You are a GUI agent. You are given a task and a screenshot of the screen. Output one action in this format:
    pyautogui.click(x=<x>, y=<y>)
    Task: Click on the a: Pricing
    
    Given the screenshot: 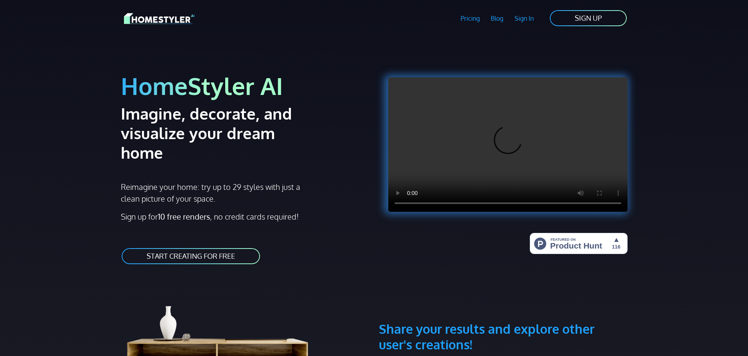 What is the action you would take?
    pyautogui.click(x=470, y=18)
    